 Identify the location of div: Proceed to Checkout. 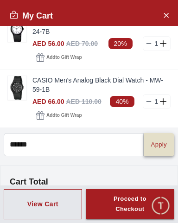
(130, 204).